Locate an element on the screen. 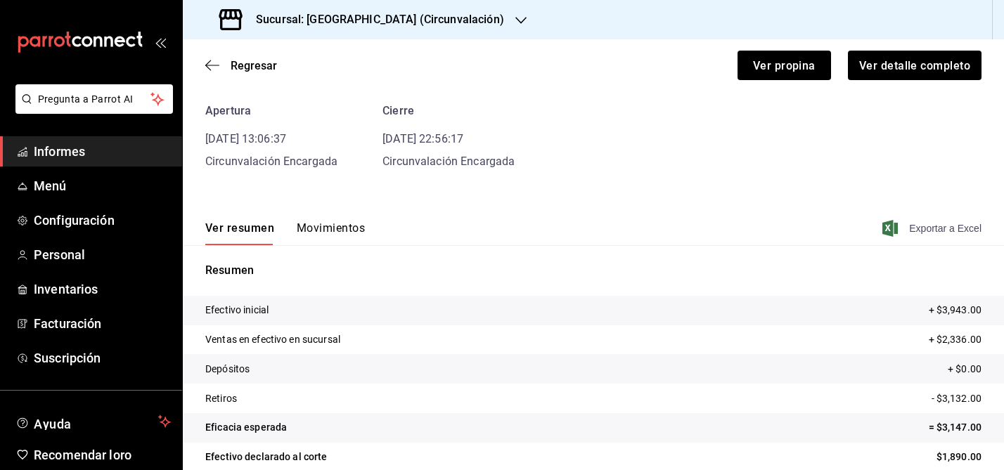  font: Efectivo declarado al corte is located at coordinates (266, 457).